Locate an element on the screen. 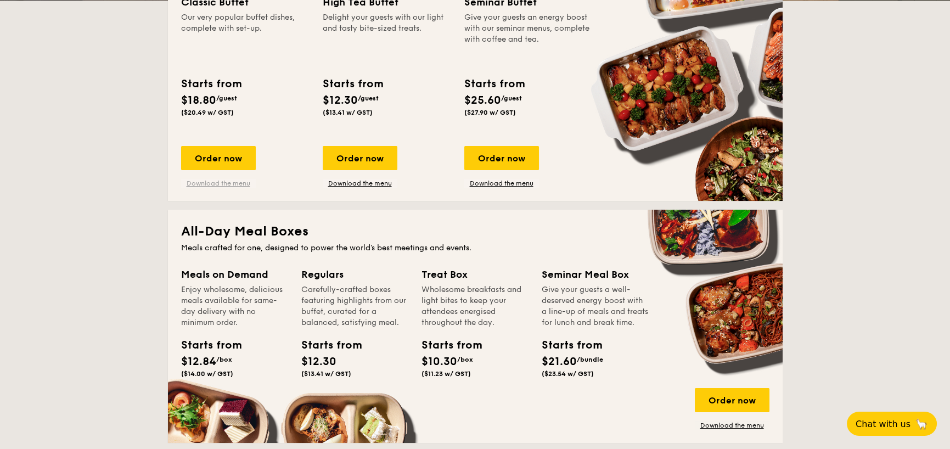 The height and width of the screenshot is (449, 950). div: Give your guests a well-deserved energy boost with a line-up of meals and treats for lunch and br... is located at coordinates (595, 306).